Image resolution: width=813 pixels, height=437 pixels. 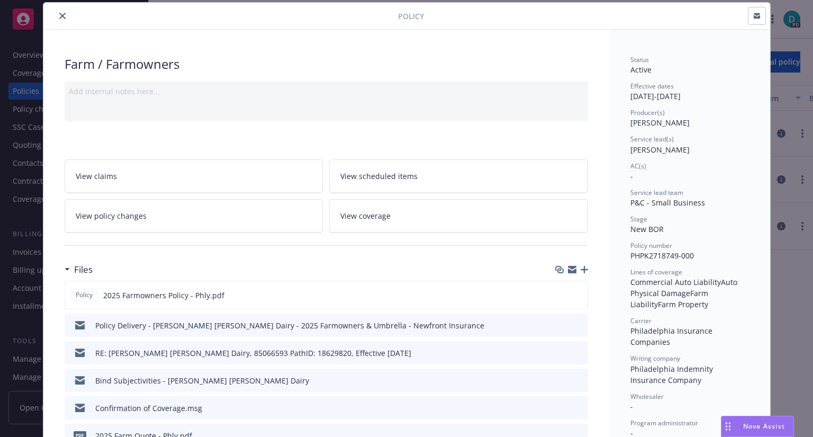 I want to click on button: Nova Assist, so click(x=757, y=426).